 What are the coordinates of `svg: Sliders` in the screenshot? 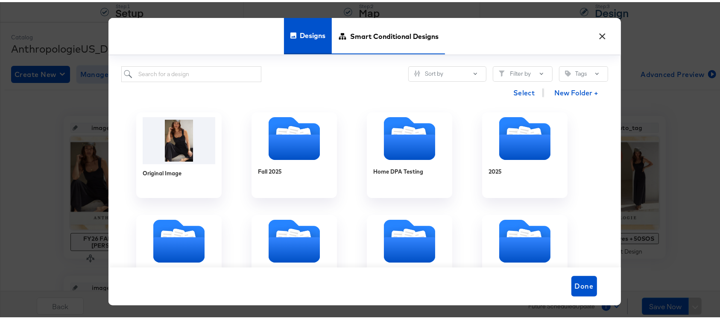 It's located at (417, 71).